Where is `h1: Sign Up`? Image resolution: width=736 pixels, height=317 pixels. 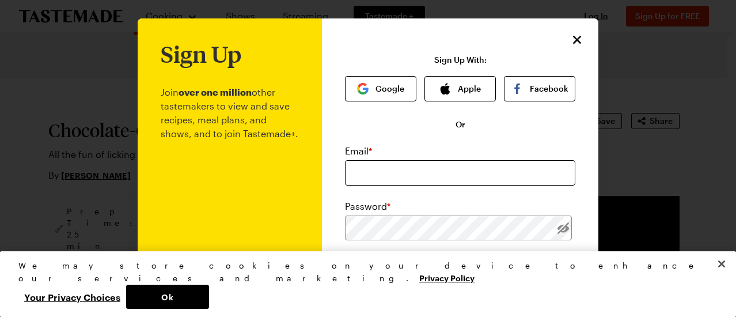 h1: Sign Up is located at coordinates (201, 54).